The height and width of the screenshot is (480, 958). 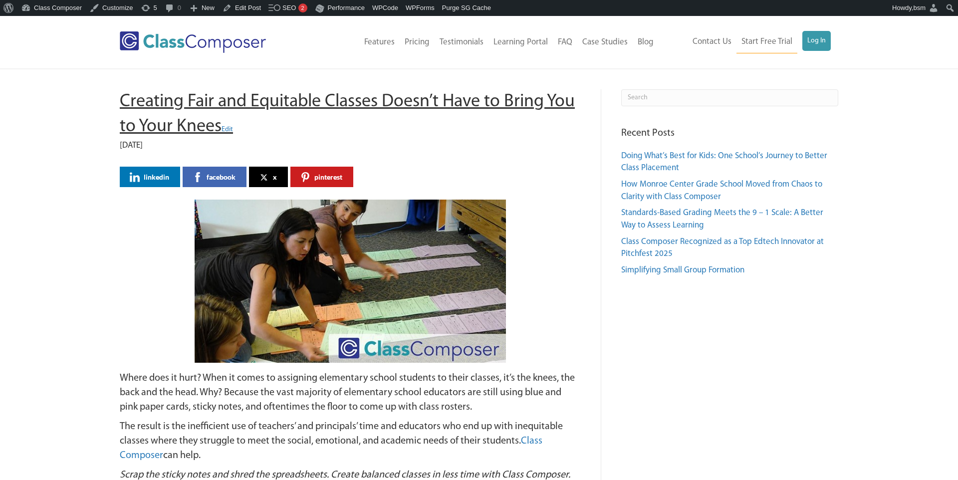 What do you see at coordinates (350, 393) in the screenshot?
I see `p: Where does it hurt? When it comes to assigning elementary school students to their classes, it’s ...` at bounding box center [350, 393].